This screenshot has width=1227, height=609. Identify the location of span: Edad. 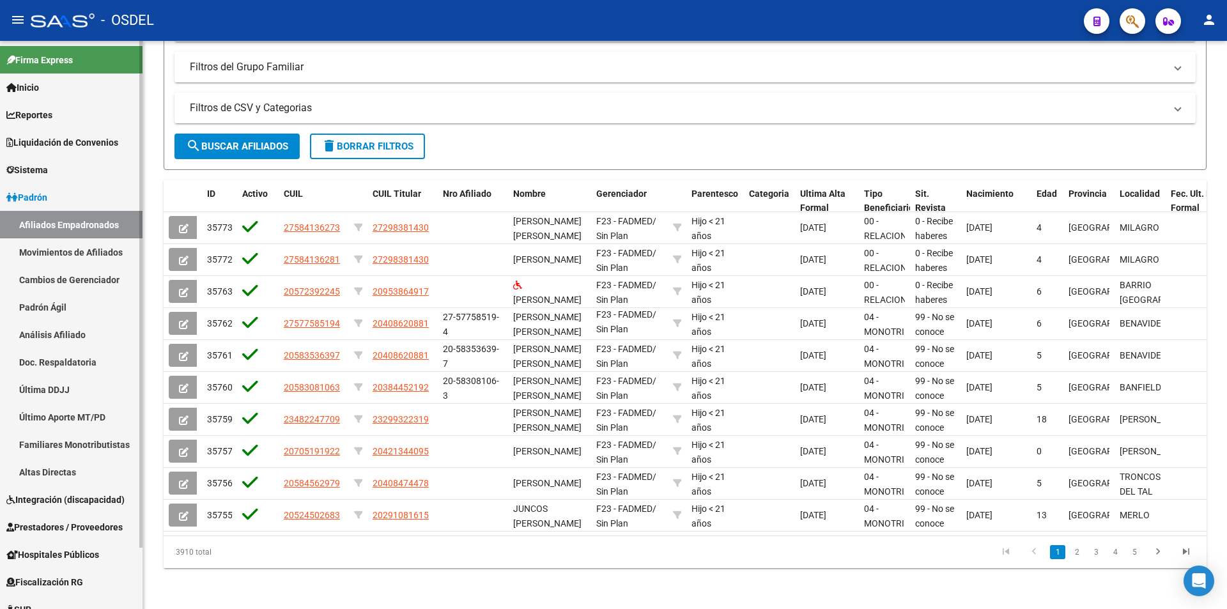
(1047, 194).